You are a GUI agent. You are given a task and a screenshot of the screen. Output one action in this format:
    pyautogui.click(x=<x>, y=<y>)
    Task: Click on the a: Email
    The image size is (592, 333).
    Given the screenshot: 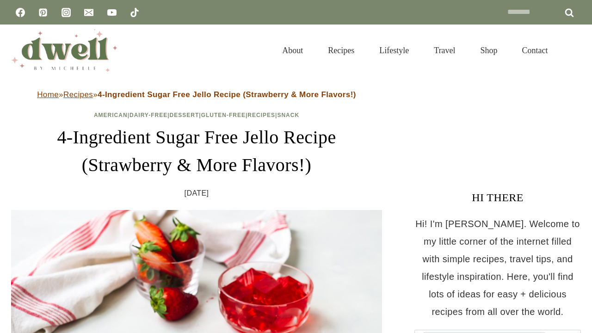 What is the action you would take?
    pyautogui.click(x=89, y=12)
    